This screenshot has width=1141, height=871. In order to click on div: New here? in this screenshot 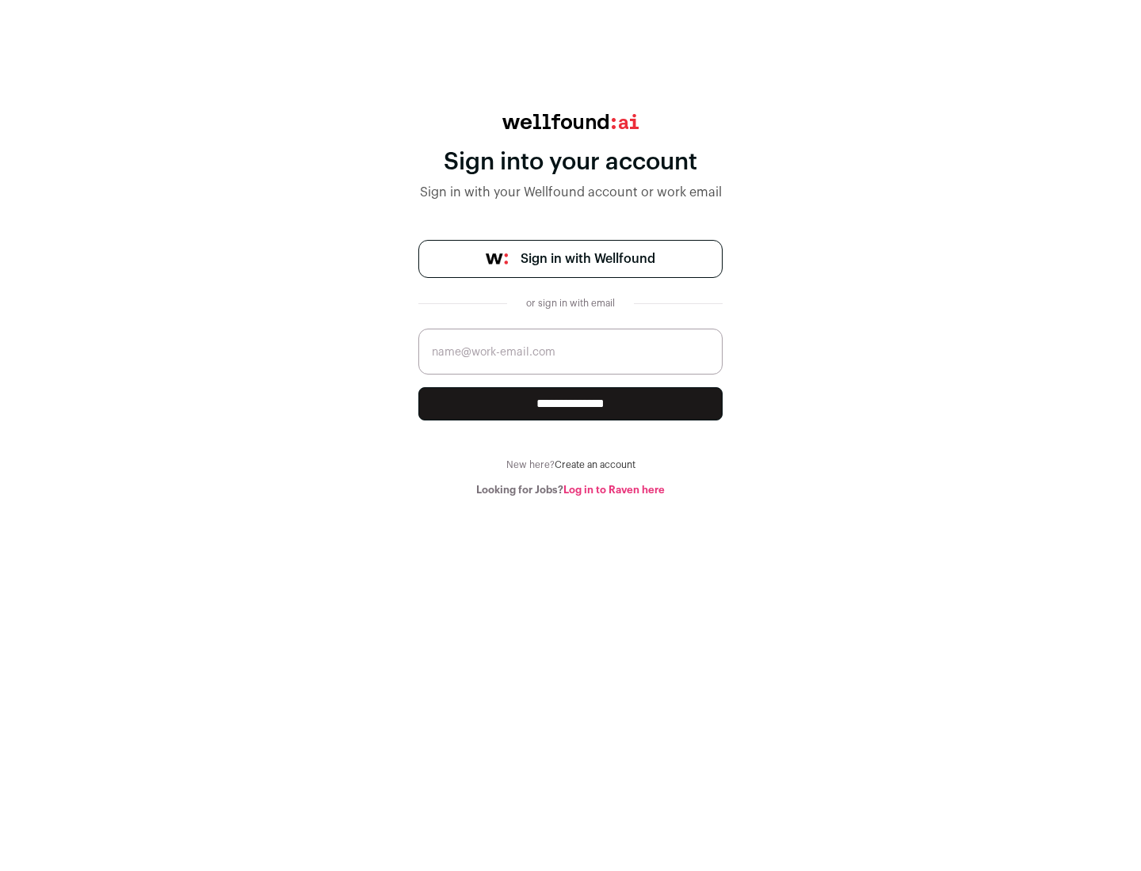, I will do `click(570, 465)`.